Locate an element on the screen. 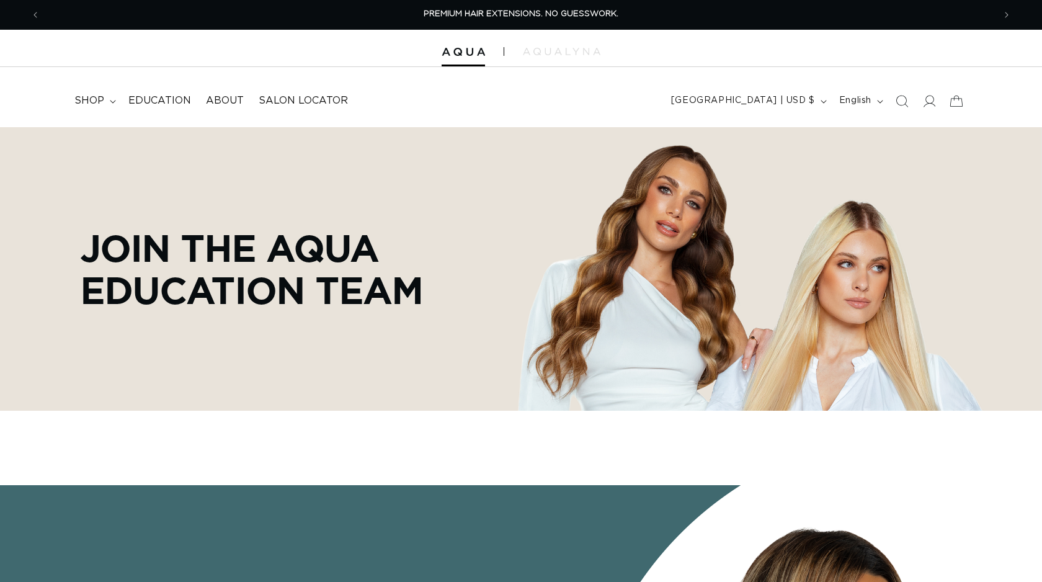 The width and height of the screenshot is (1042, 582). span: English is located at coordinates (856, 101).